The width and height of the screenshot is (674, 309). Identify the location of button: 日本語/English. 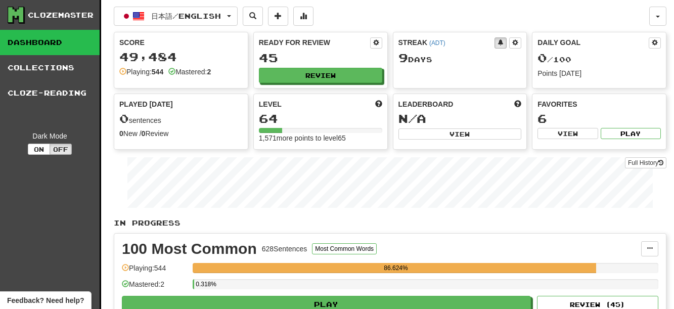
(175, 16).